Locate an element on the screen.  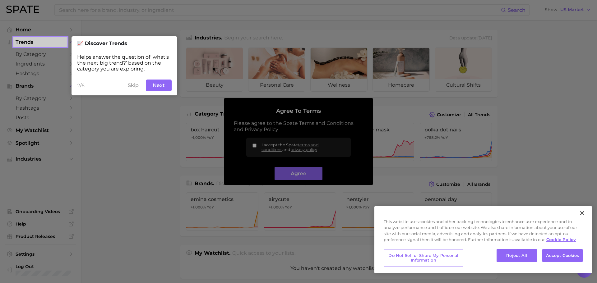
a: More information about your privacy, opens in a new tab is located at coordinates (561, 240).